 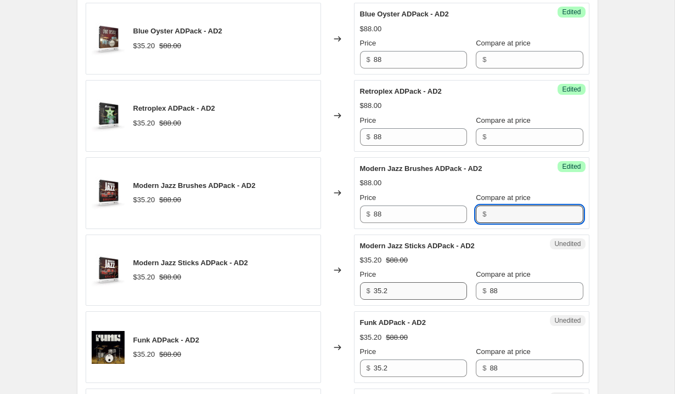 I want to click on img: Imagem20-08-2024as15.29_80x.jpg, so click(x=108, y=39).